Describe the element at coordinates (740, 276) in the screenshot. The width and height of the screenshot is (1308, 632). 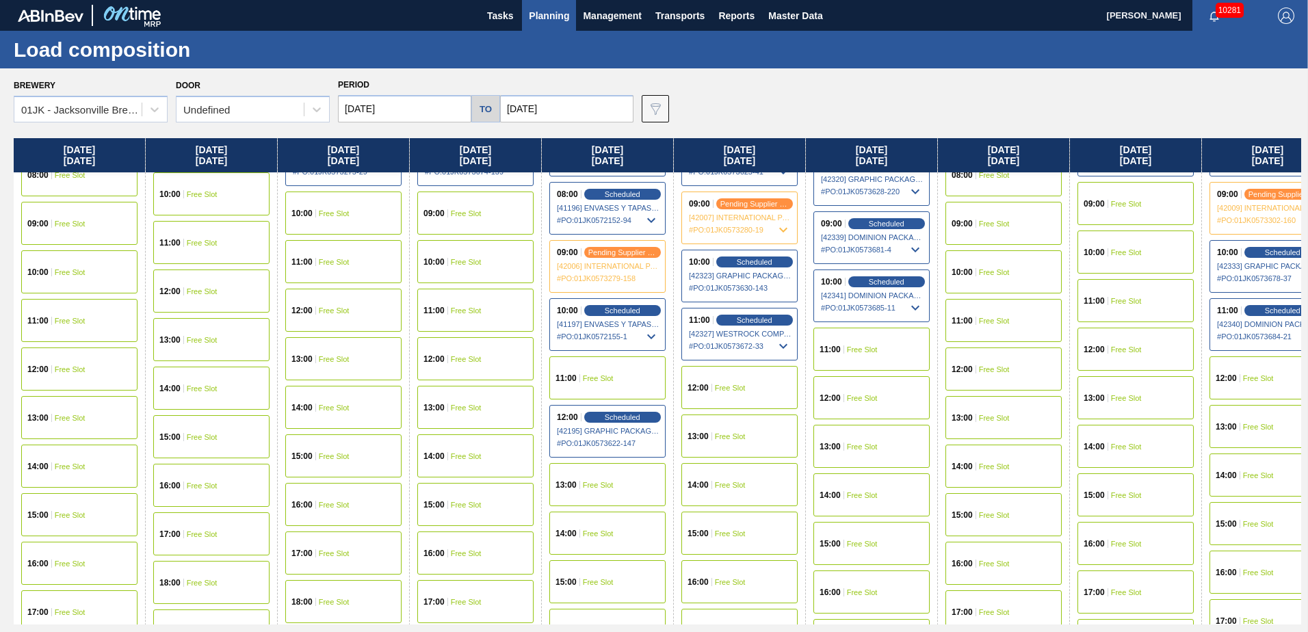
I see `span: [42323] GRAPHIC PACKAGING INTERNATIONA - 0008221069` at that location.